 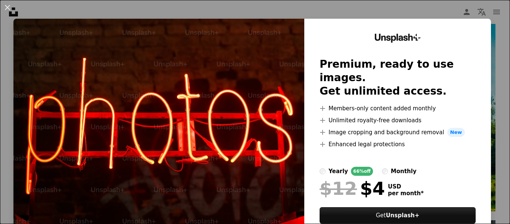 What do you see at coordinates (352, 188) in the screenshot?
I see `div: $4` at bounding box center [352, 188].